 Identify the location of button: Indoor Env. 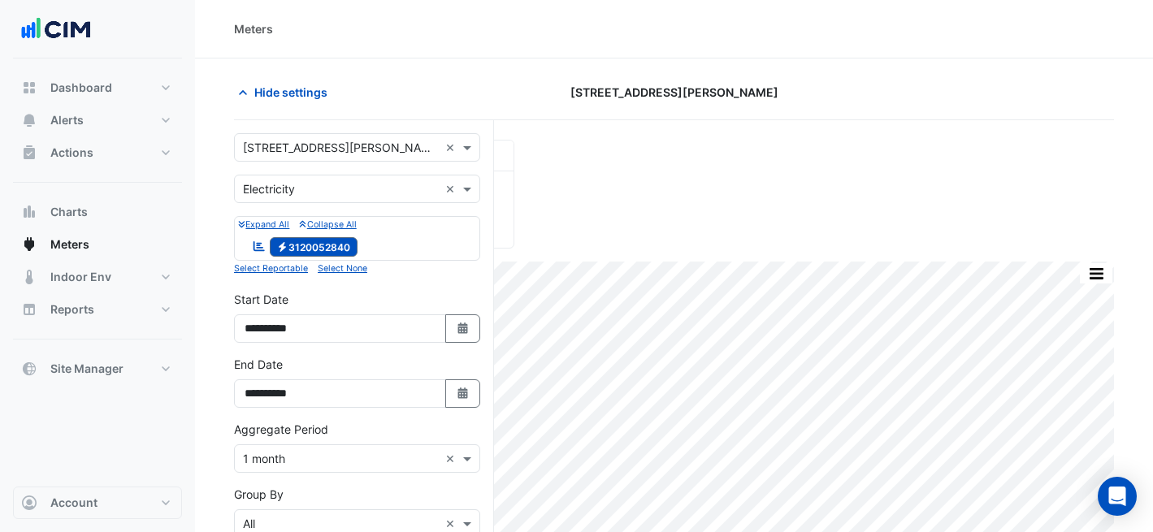
(98, 277).